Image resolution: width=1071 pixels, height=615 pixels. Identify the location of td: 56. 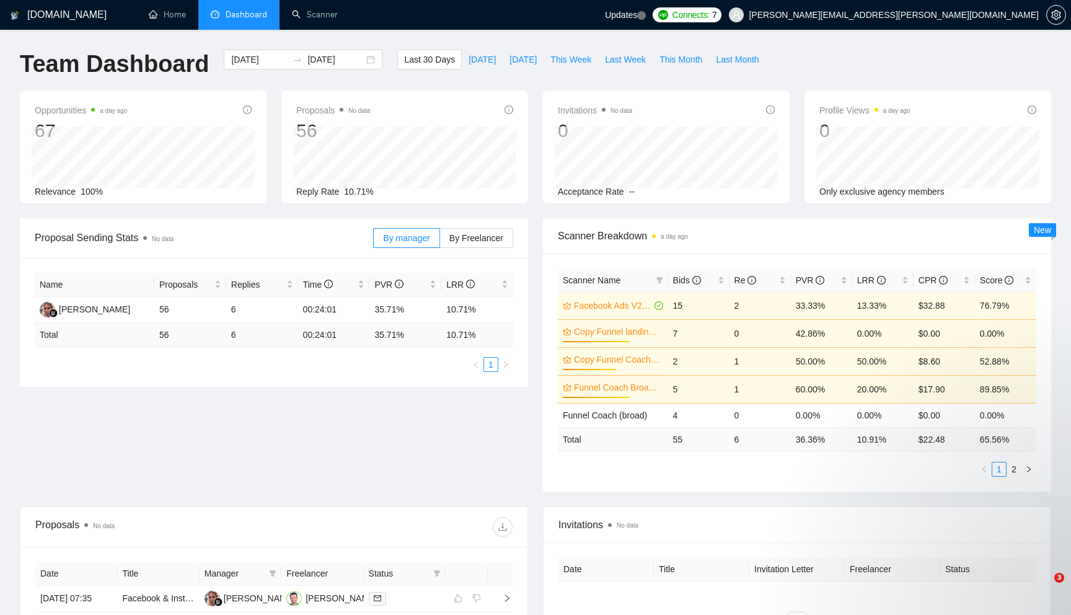
(190, 335).